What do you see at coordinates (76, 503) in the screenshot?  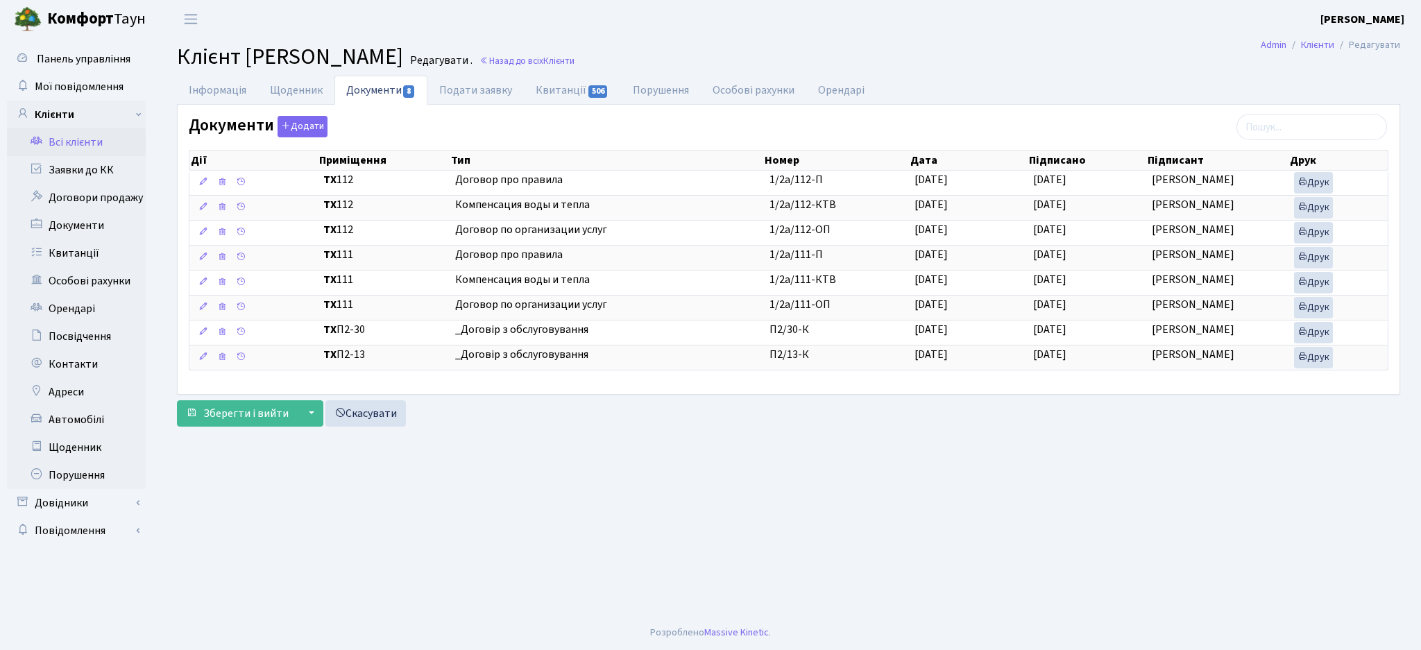 I see `a: Довідники` at bounding box center [76, 503].